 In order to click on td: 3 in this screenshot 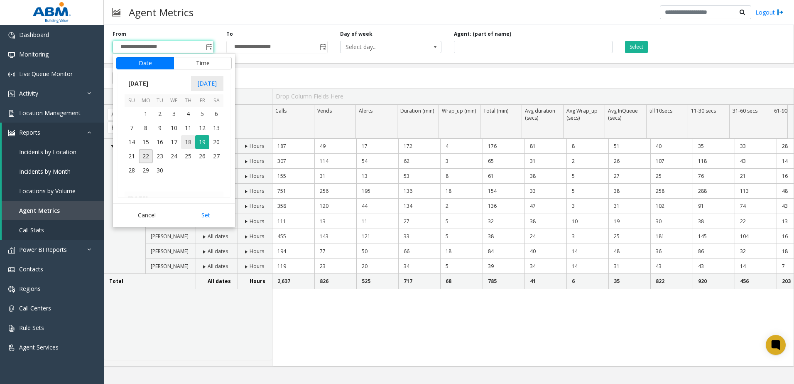, I will do `click(588, 206)`.